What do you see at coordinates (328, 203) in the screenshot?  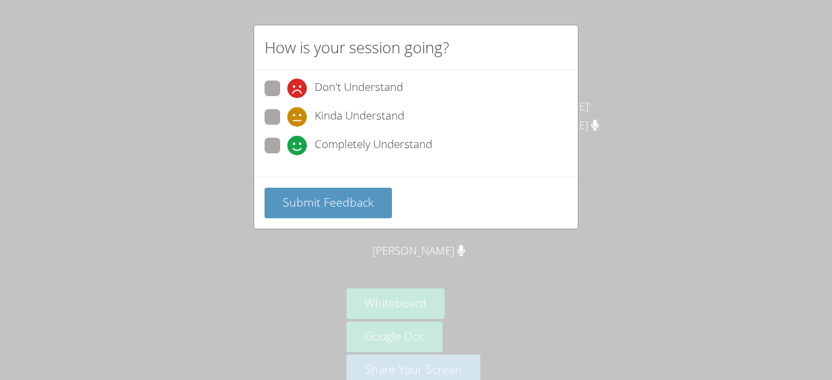 I see `button: Submit Feedback` at bounding box center [328, 203].